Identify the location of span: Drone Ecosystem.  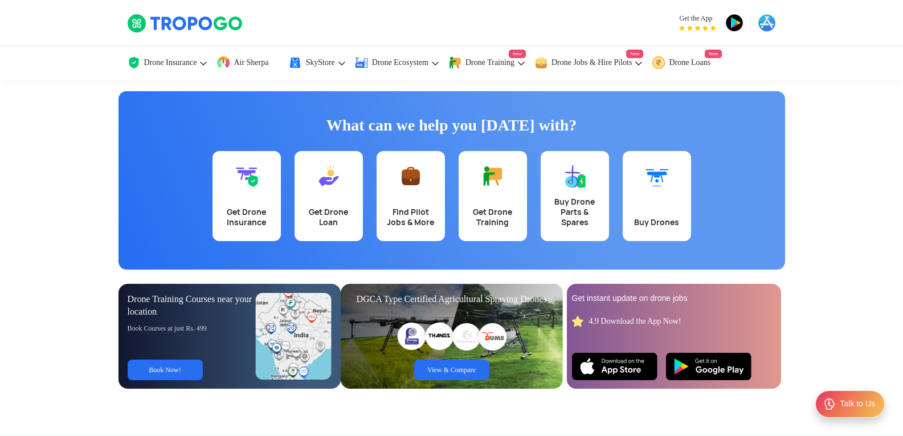
(400, 63).